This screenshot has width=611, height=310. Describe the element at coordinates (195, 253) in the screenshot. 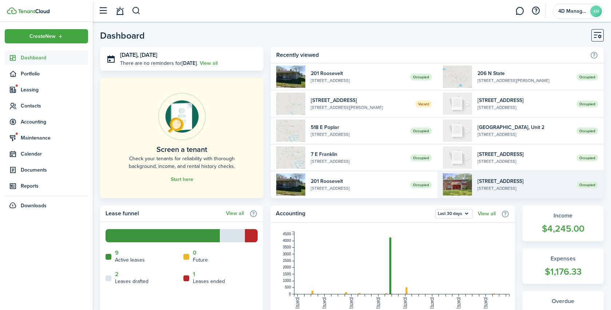

I see `a: 0` at that location.